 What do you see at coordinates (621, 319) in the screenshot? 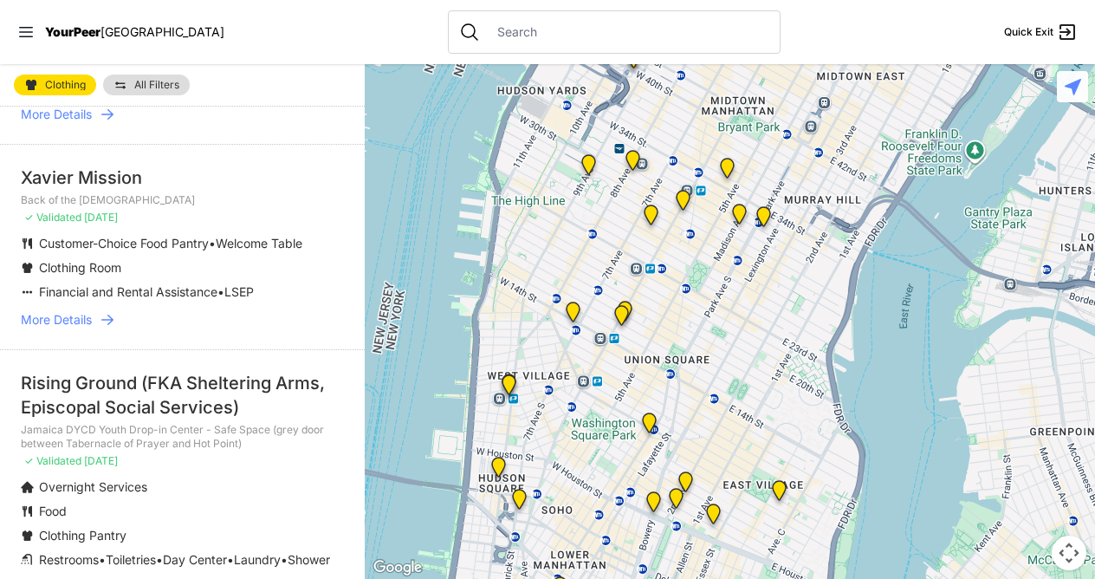
I see `div: Back of the Church` at bounding box center [621, 319].